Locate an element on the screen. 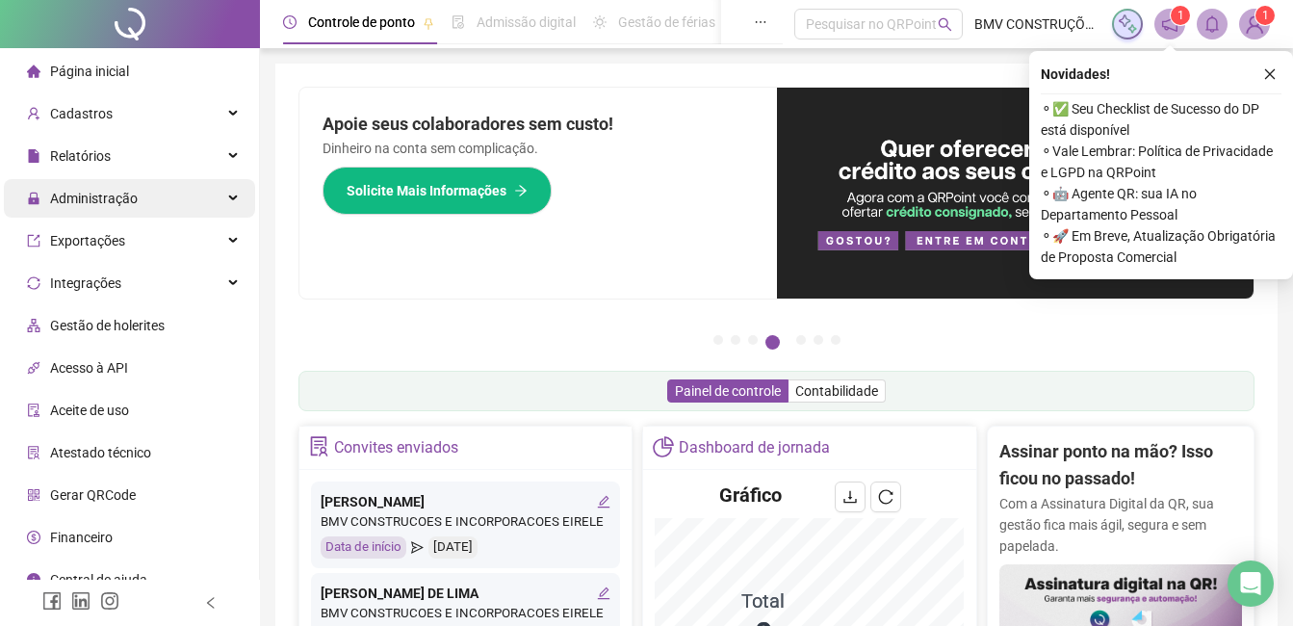  span: info-circle is located at coordinates (34, 580).